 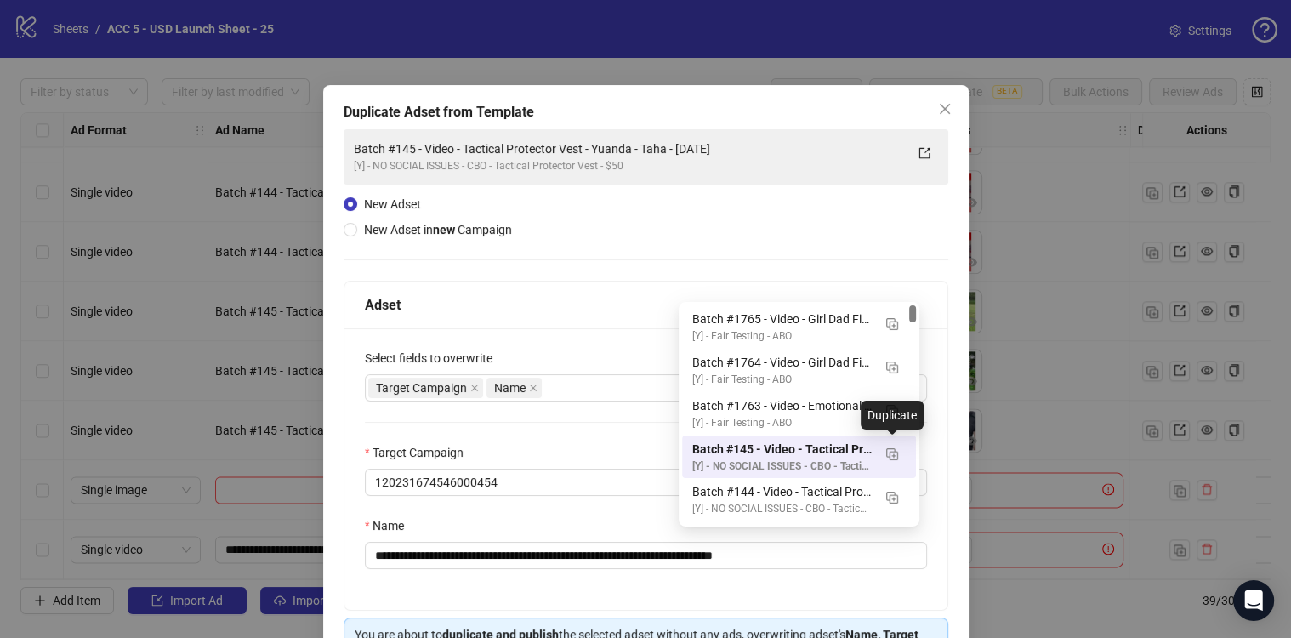 What do you see at coordinates (799, 543) in the screenshot?
I see `div: Batch #1762 - Video - Red White And Trump Cowboy T Shirt - Yuanda - Taha - August 29` at bounding box center [799, 543].